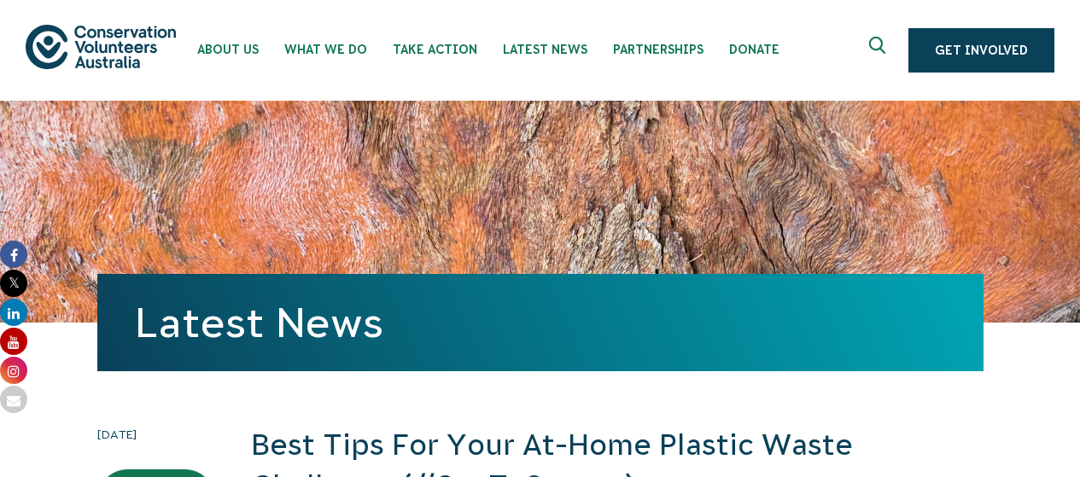 The height and width of the screenshot is (477, 1080). I want to click on a: Latest News, so click(259, 323).